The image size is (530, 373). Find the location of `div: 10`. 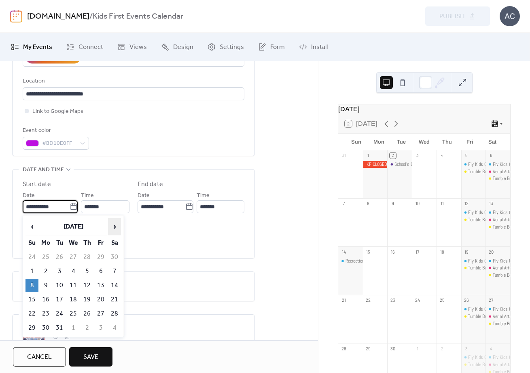

div: 10 is located at coordinates (417, 203).